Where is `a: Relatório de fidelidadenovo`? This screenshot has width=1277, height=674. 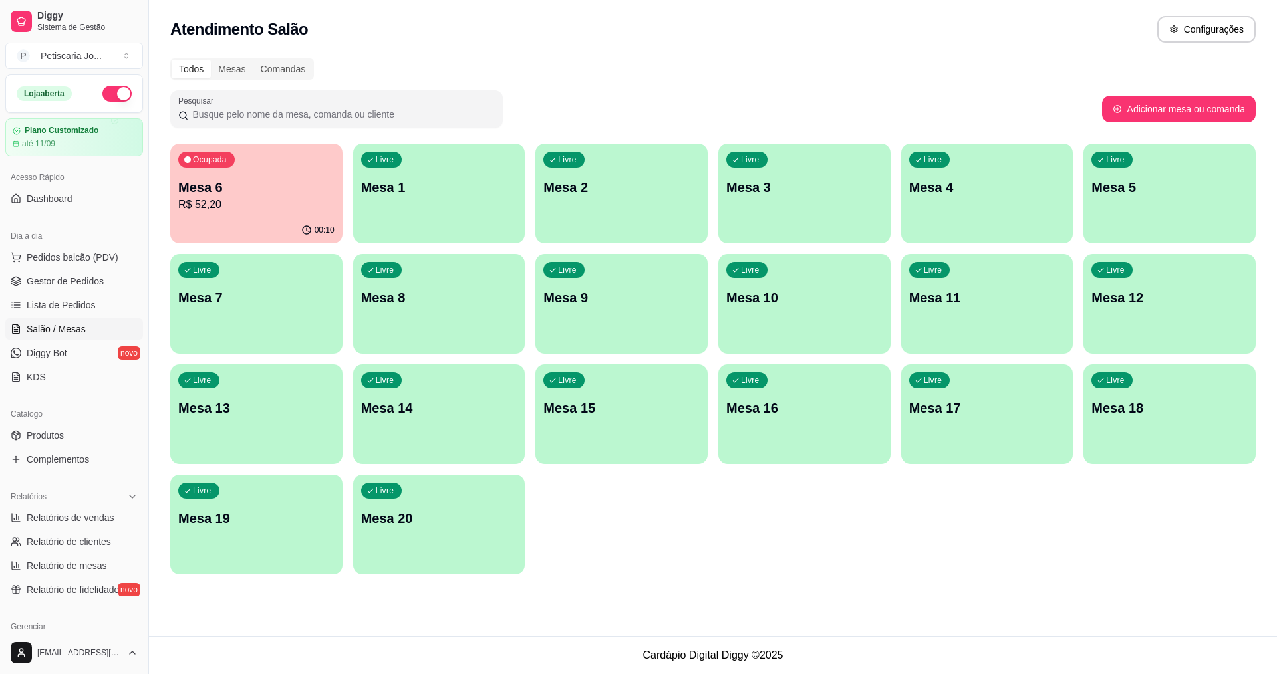
a: Relatório de fidelidadenovo is located at coordinates (74, 590).